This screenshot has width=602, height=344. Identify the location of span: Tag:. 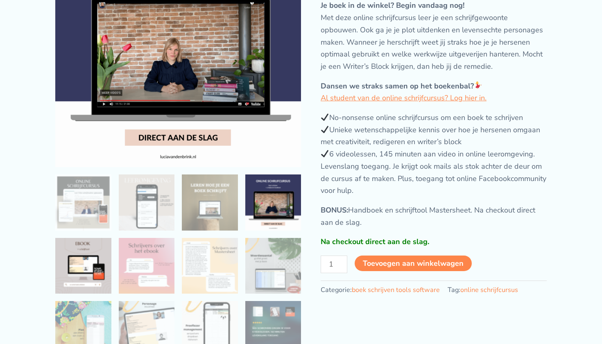
(483, 291).